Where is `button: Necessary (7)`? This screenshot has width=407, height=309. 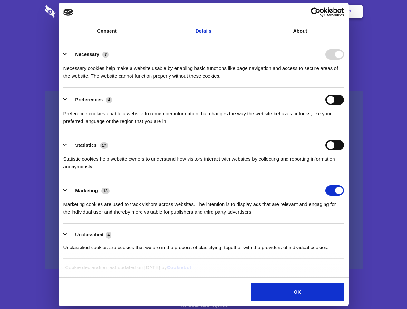 button: Necessary (7) is located at coordinates (88, 54).